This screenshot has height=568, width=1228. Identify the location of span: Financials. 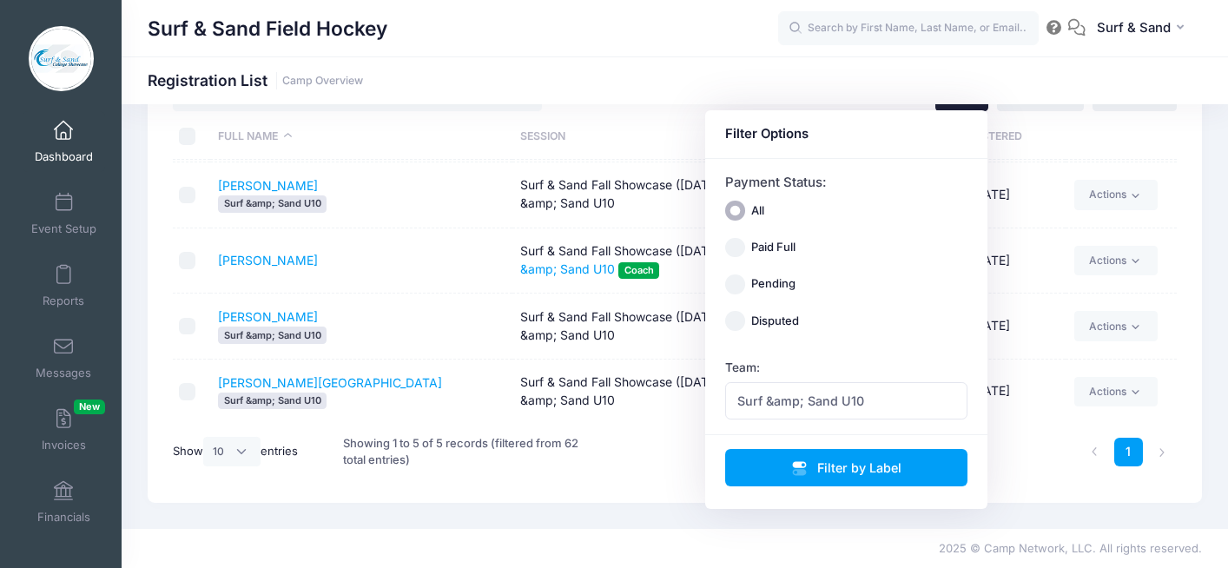
(63, 517).